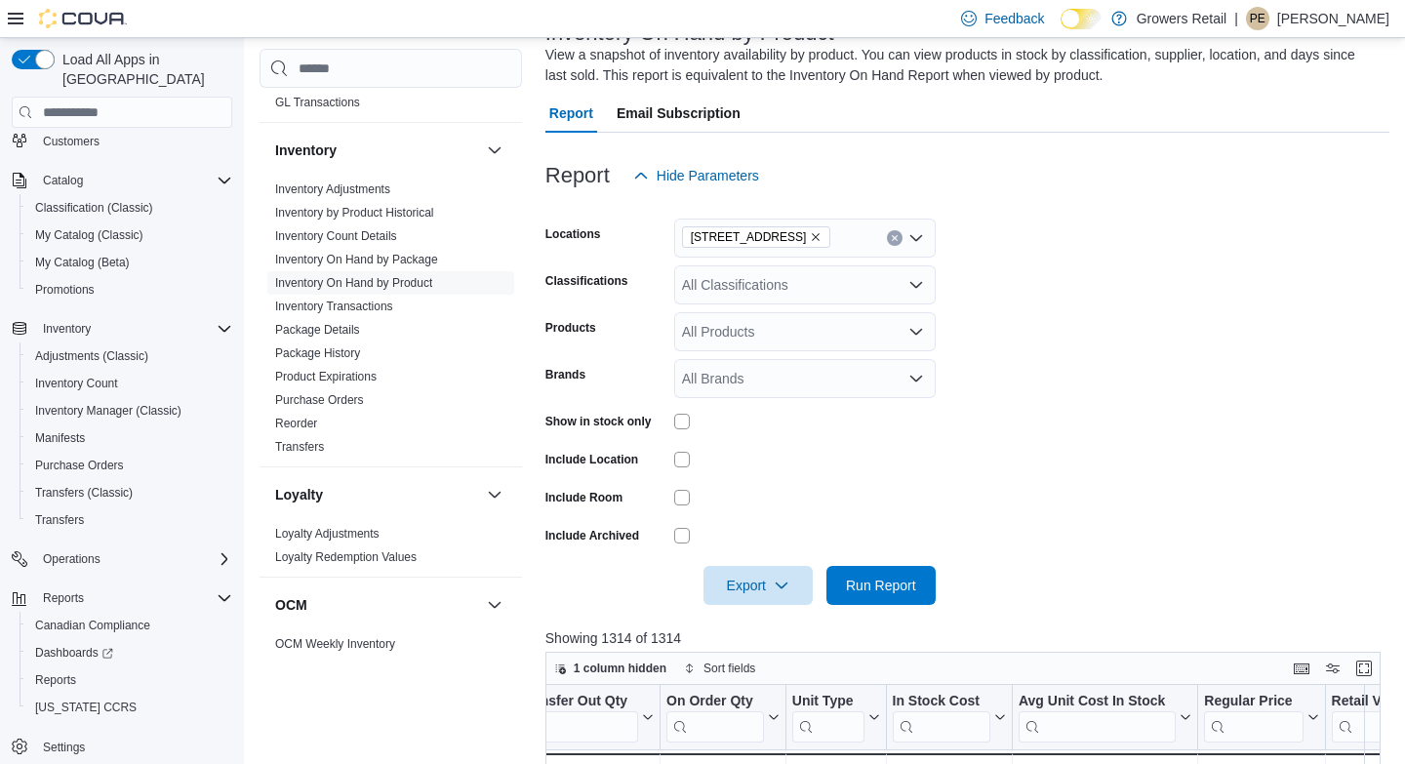 This screenshot has height=764, width=1405. Describe the element at coordinates (1181, 19) in the screenshot. I see `p: Growers Retail` at that location.